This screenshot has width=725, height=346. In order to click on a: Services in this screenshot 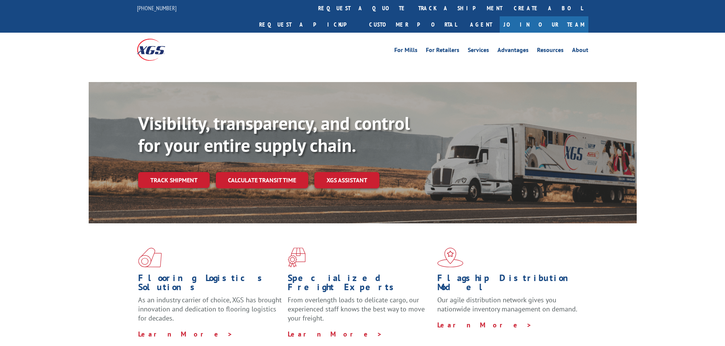, I will do `click(478, 51)`.